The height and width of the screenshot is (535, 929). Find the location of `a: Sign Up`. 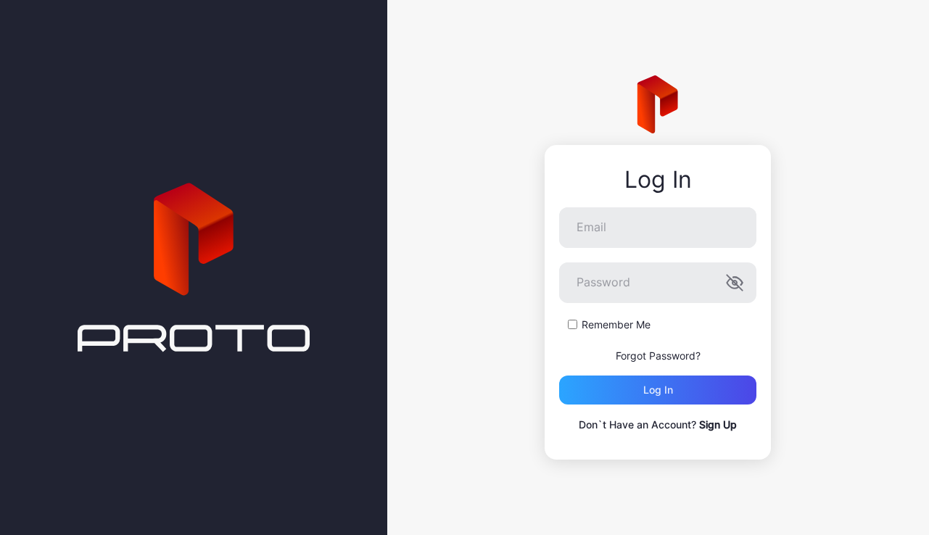

a: Sign Up is located at coordinates (718, 424).